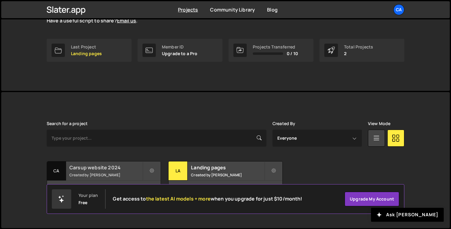  Describe the element at coordinates (398, 10) in the screenshot. I see `a: Ca` at that location.